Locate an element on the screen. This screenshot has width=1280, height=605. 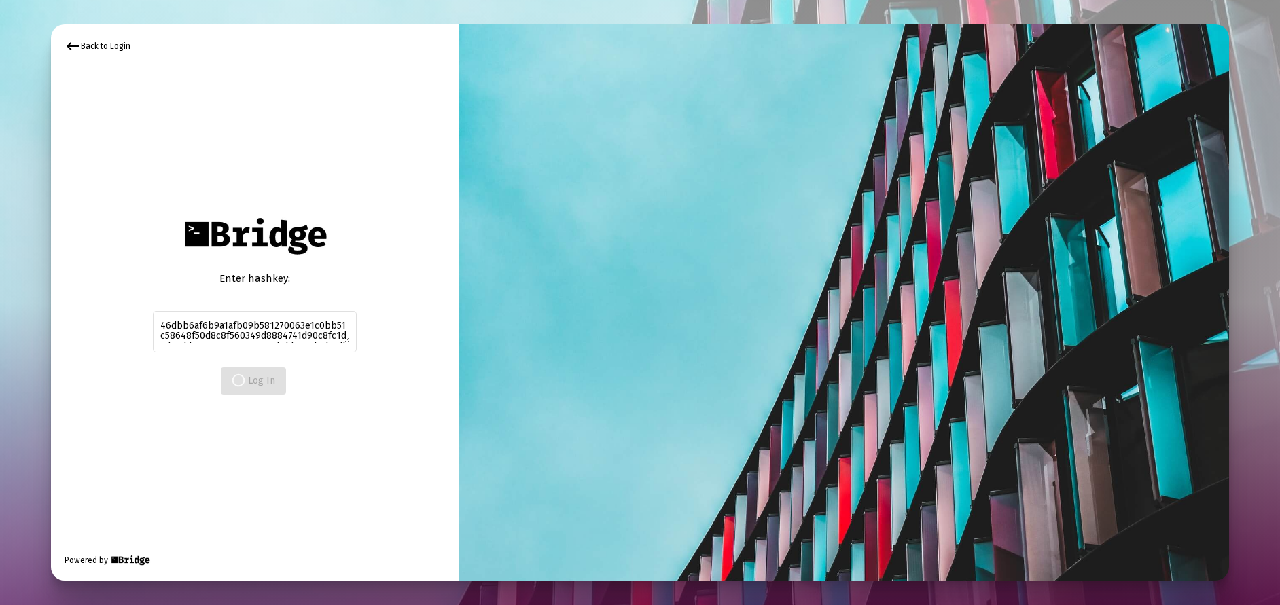
div: Powered by is located at coordinates (107, 561).